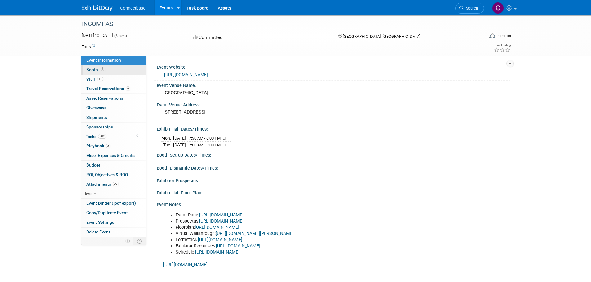  What do you see at coordinates (104, 98) in the screenshot?
I see `span: Asset Reservations` at bounding box center [104, 98].